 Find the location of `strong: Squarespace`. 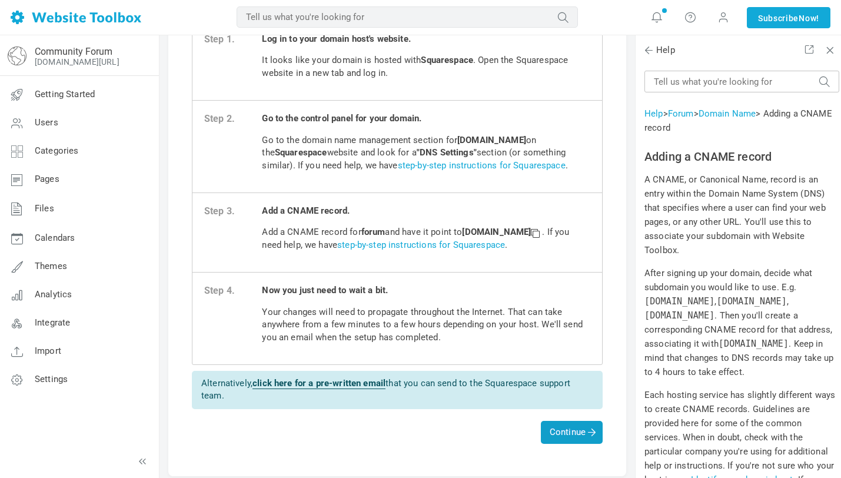

strong: Squarespace is located at coordinates (301, 152).